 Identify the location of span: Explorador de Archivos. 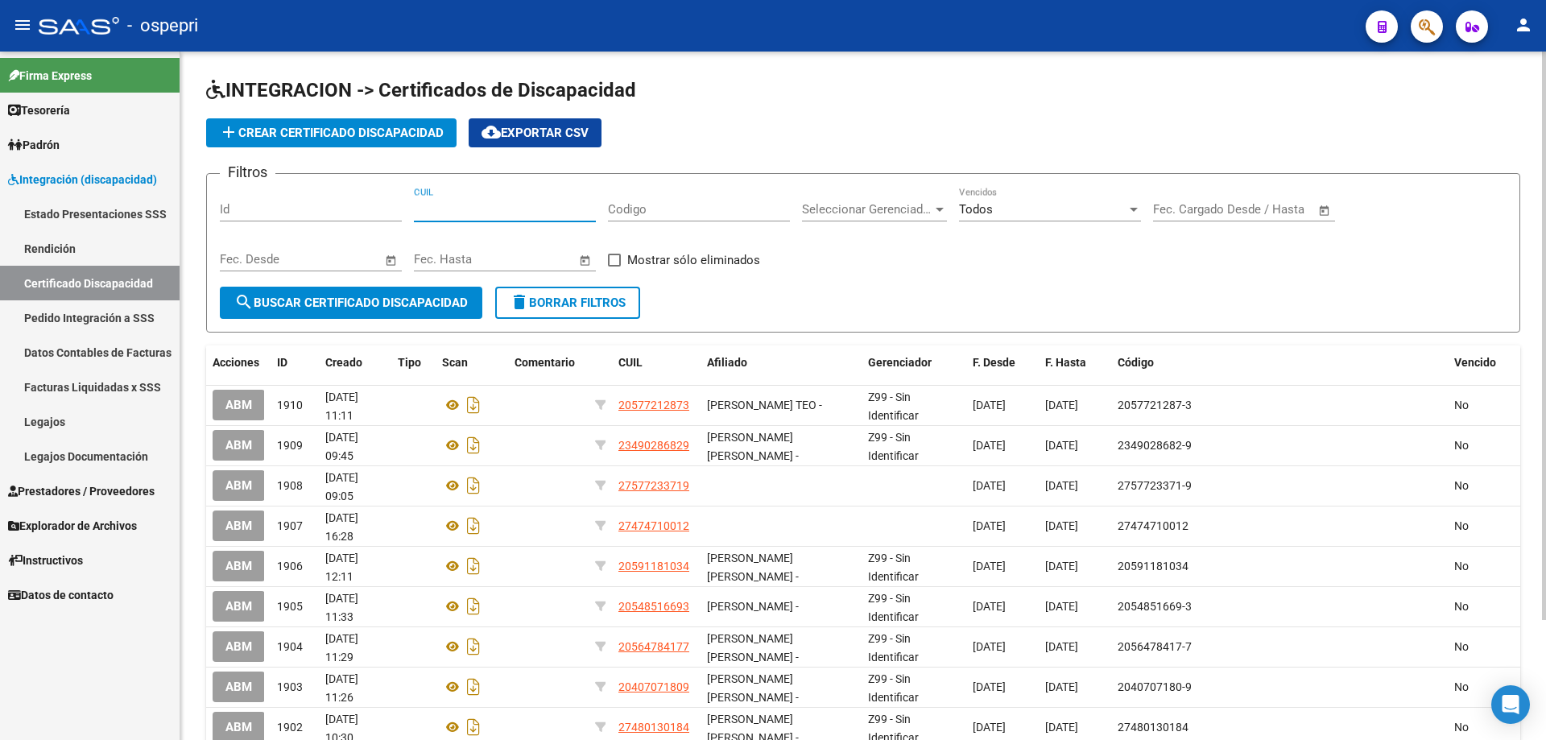
(72, 526).